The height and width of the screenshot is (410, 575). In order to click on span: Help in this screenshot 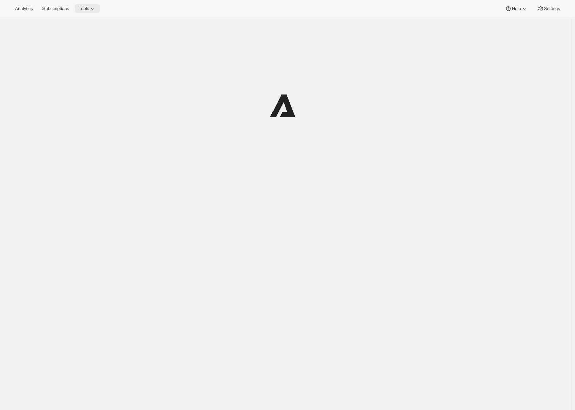, I will do `click(516, 9)`.